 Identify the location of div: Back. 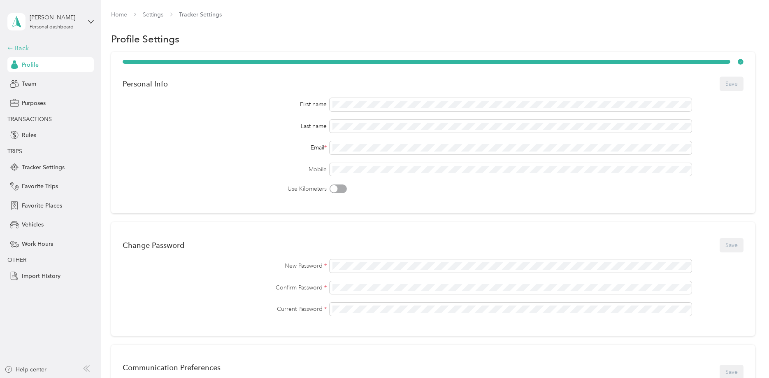
(49, 48).